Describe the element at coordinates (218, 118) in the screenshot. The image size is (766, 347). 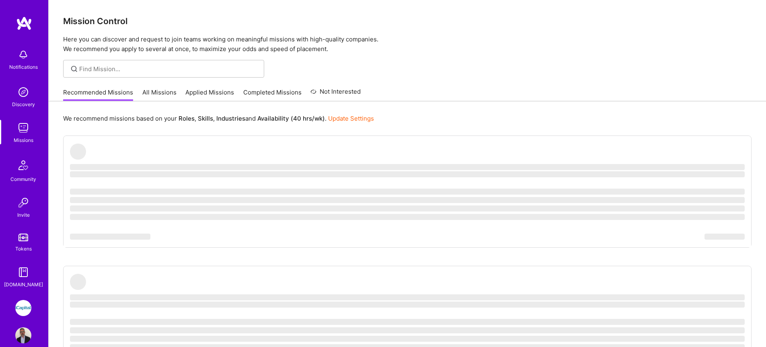
I see `p: We recommend missions based on your , , and .` at that location.